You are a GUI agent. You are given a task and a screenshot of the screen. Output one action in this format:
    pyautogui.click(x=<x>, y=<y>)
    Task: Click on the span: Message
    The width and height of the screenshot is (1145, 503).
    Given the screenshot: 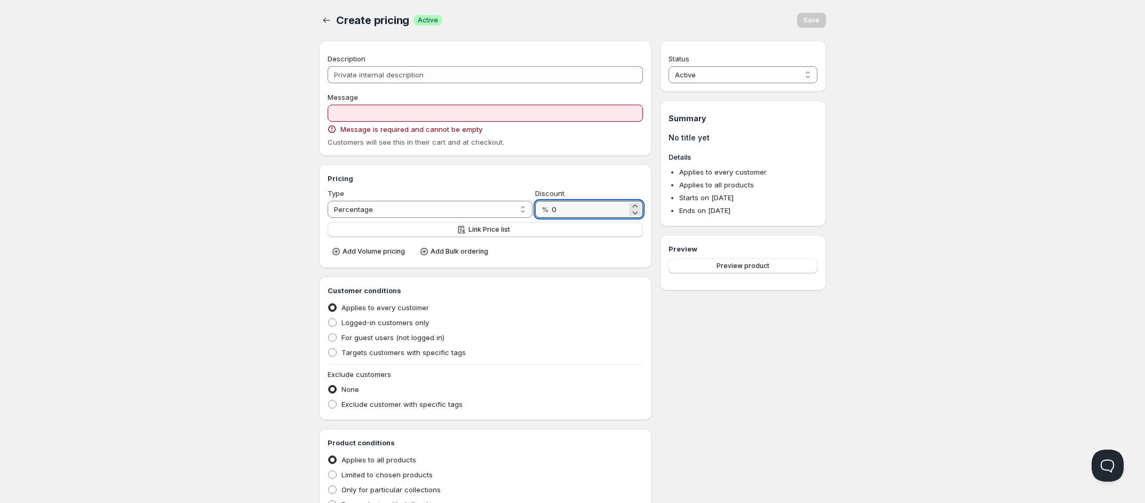 What is the action you would take?
    pyautogui.click(x=343, y=97)
    